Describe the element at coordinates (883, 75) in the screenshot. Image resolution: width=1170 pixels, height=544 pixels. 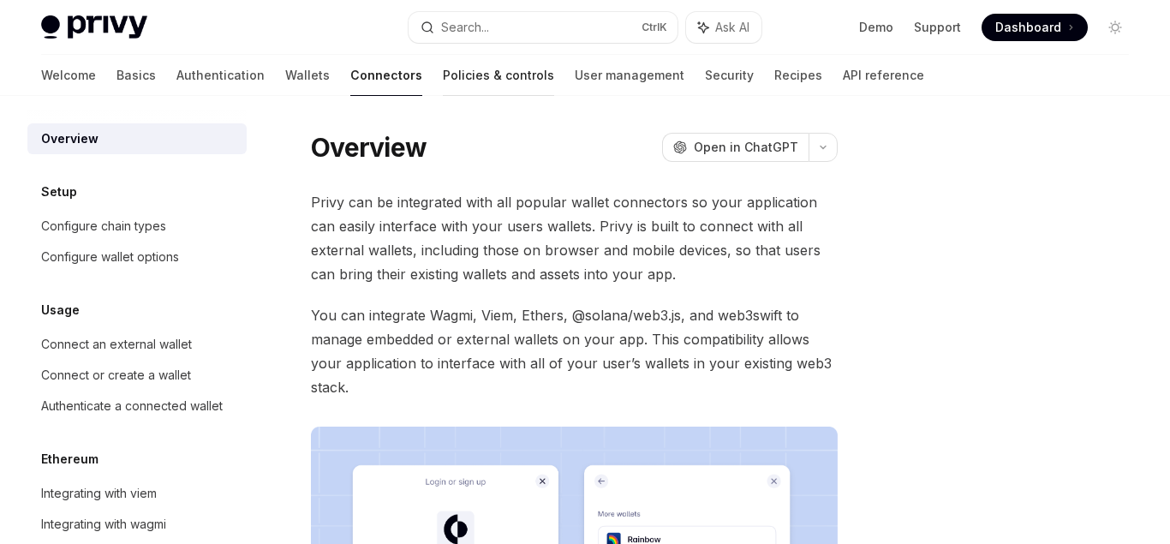
I see `a: API reference` at that location.